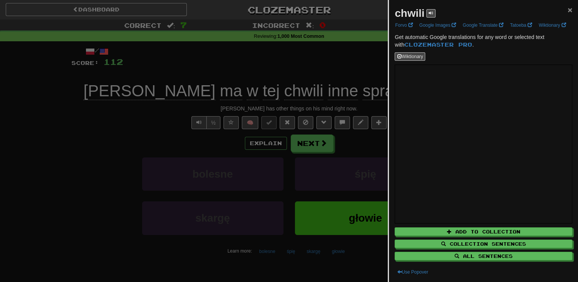 The width and height of the screenshot is (578, 282). I want to click on a: Forvo, so click(403, 25).